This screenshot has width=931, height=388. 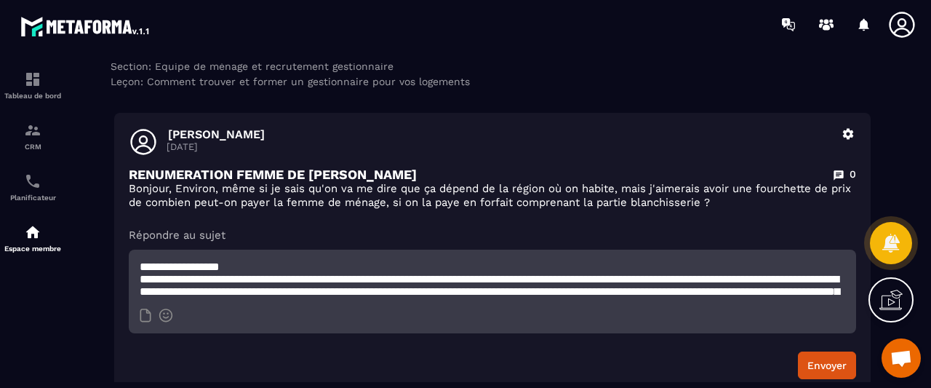 I want to click on img: logo, so click(x=86, y=26).